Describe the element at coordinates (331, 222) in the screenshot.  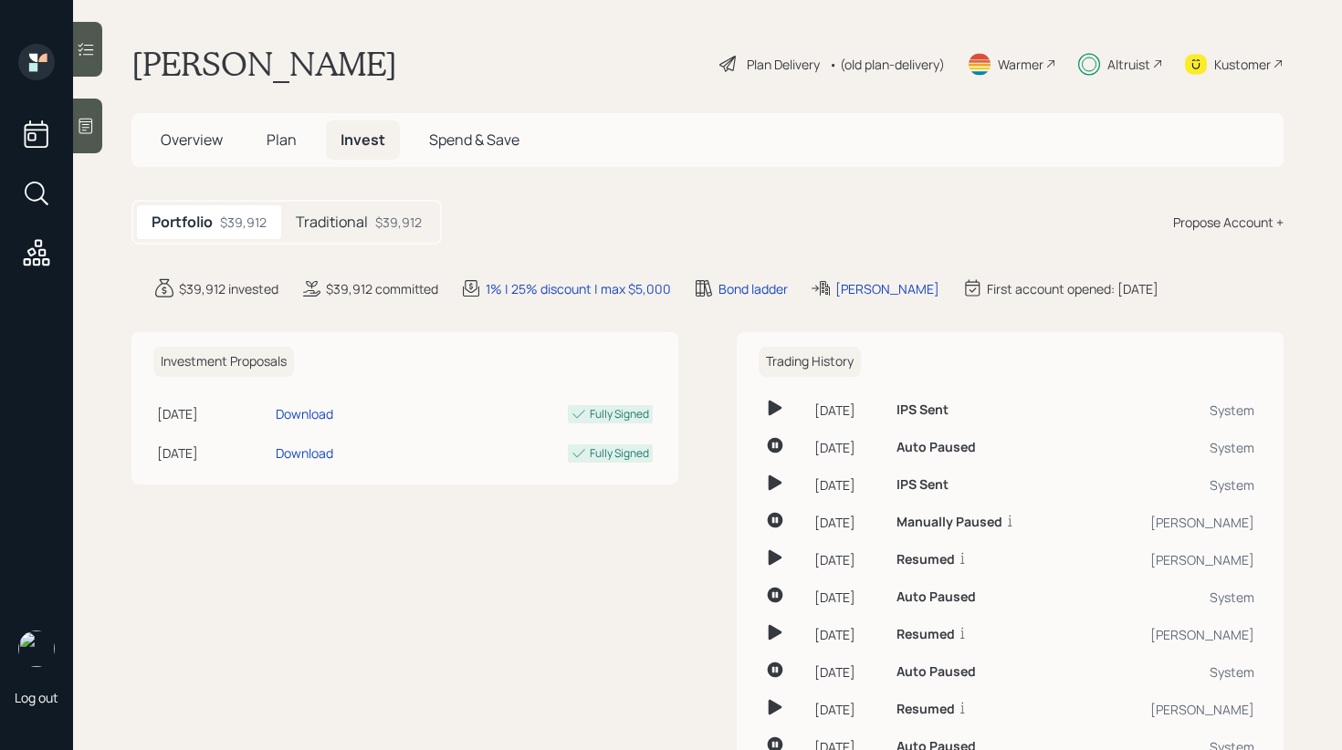
I see `h5: Traditional` at that location.